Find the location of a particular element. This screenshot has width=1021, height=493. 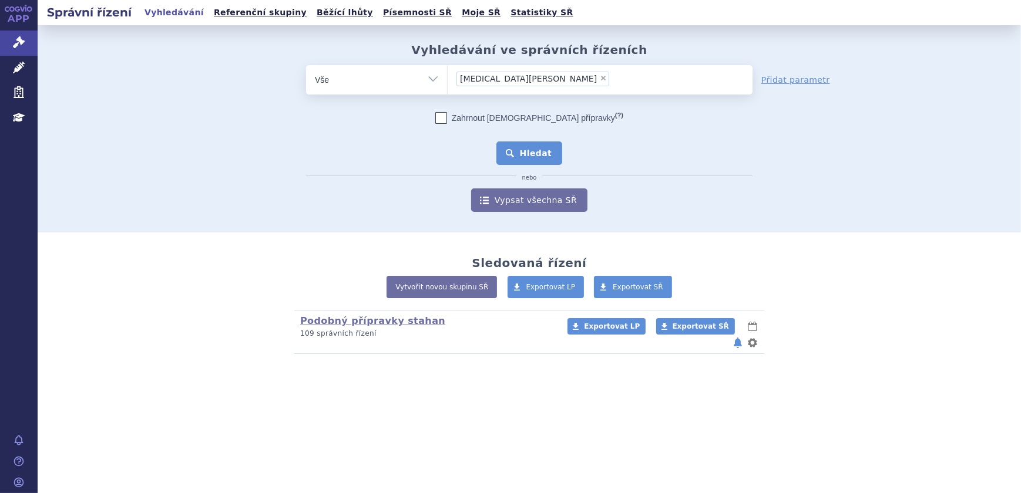

h2: Vyhledávání ve správních řízeních is located at coordinates (529, 50).